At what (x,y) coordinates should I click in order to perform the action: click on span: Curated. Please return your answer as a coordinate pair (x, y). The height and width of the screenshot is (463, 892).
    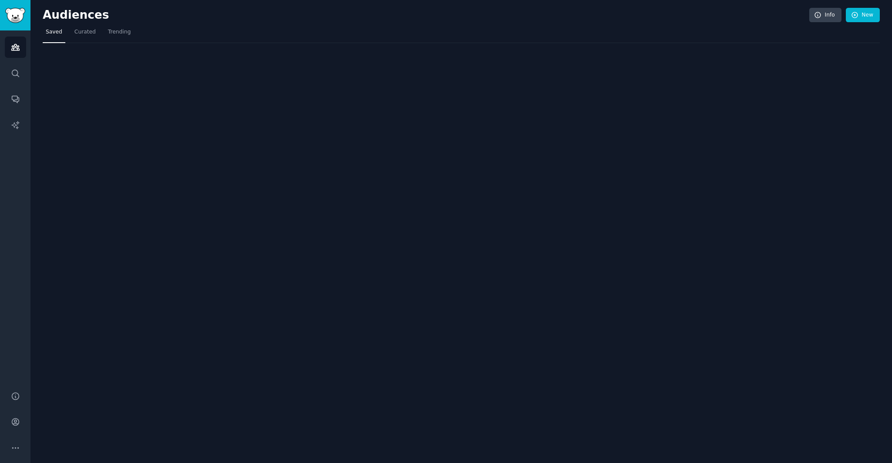
    Looking at the image, I should click on (85, 32).